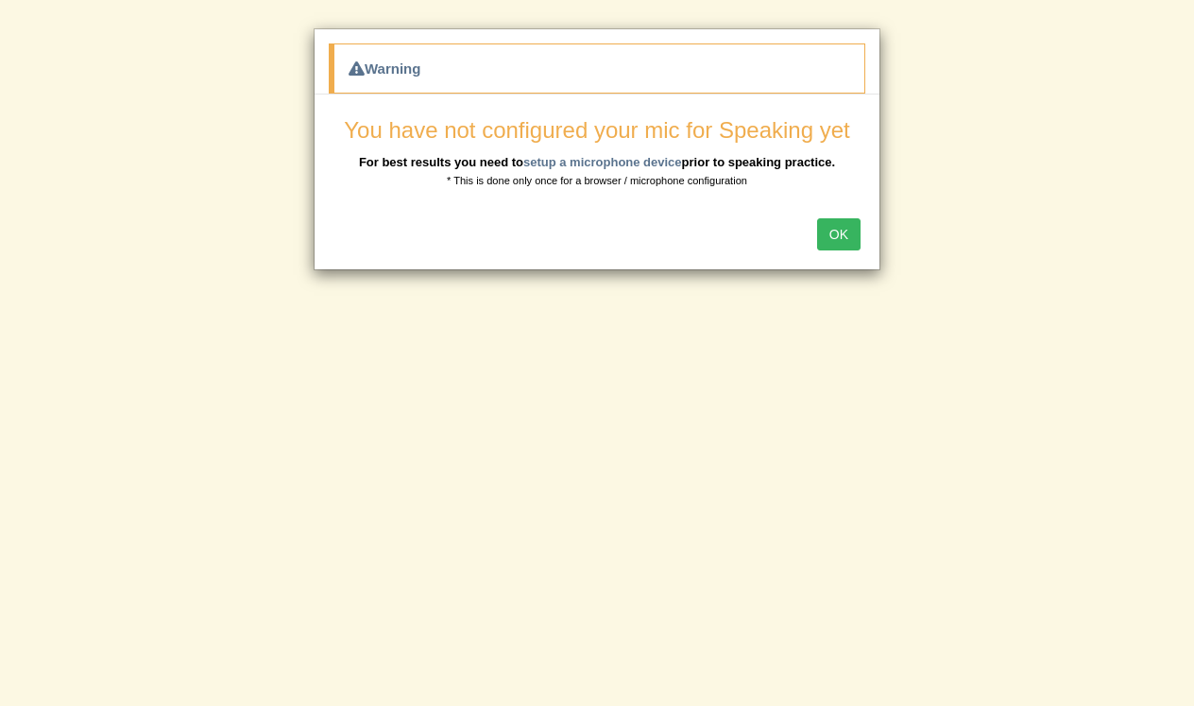 This screenshot has height=706, width=1194. I want to click on button: OK, so click(839, 234).